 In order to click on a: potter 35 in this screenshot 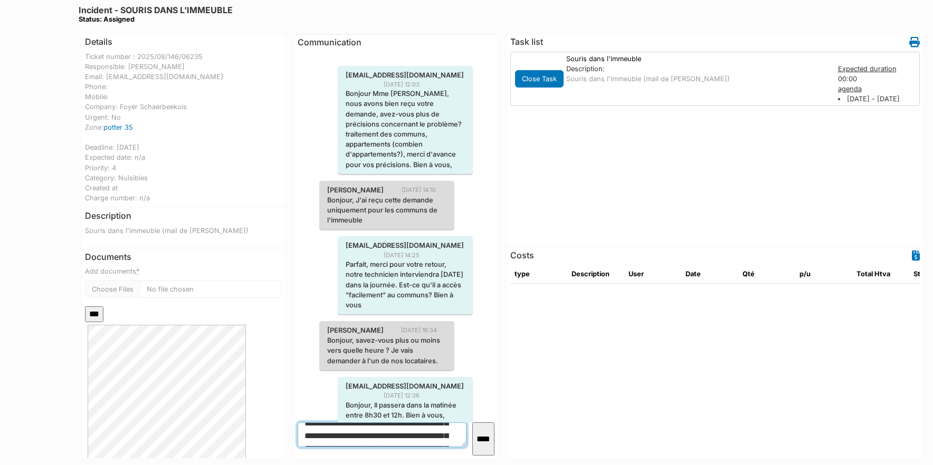, I will do `click(118, 127)`.